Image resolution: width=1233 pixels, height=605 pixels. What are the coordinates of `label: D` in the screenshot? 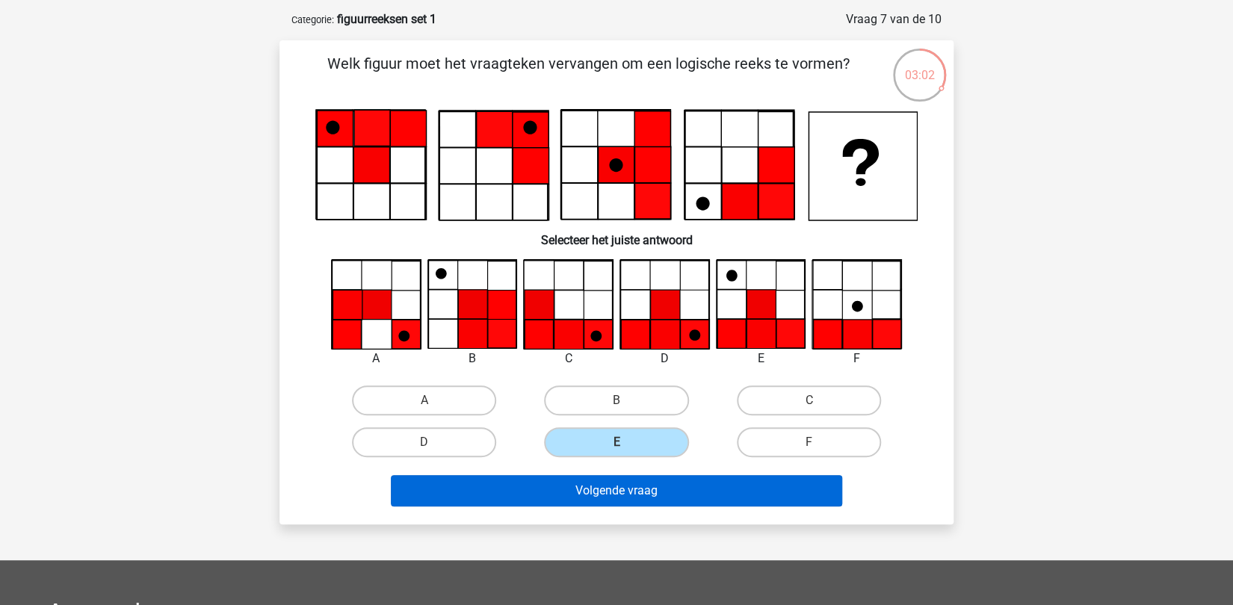 It's located at (424, 442).